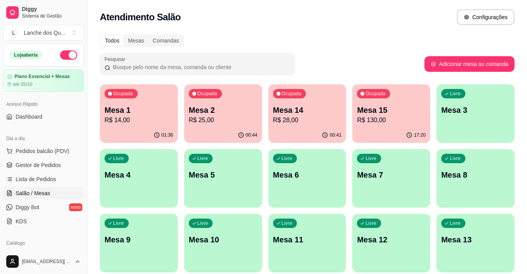  I want to click on p: Mesa 14, so click(308, 110).